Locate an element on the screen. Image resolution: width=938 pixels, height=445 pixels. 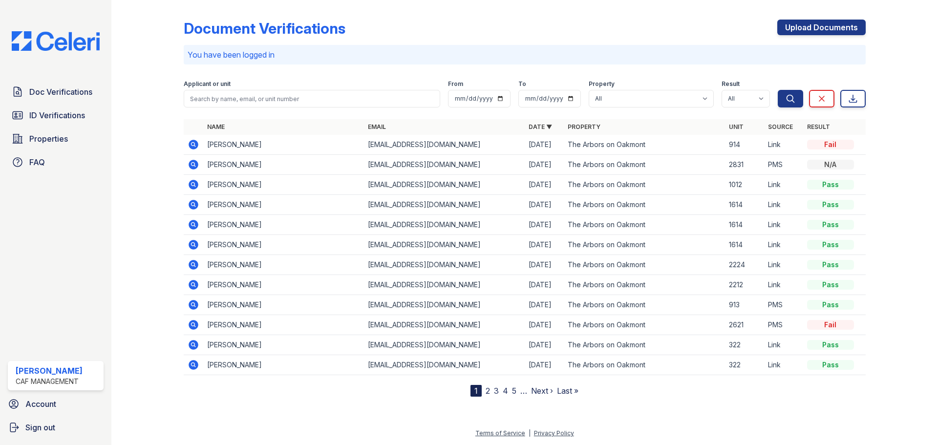
label: Applicant or unit is located at coordinates (207, 84).